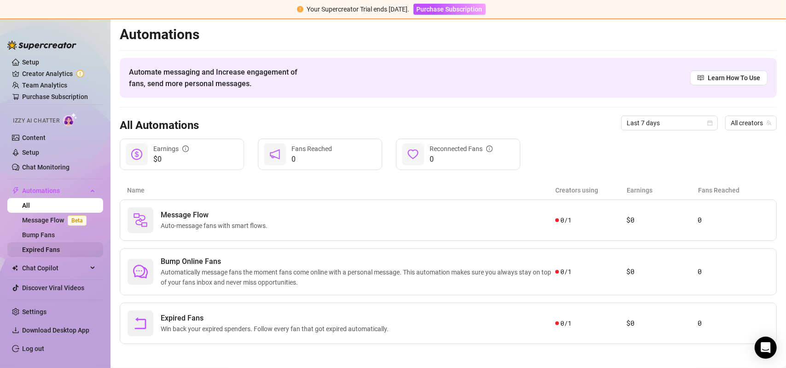  What do you see at coordinates (34, 138) in the screenshot?
I see `a: Content` at bounding box center [34, 138].